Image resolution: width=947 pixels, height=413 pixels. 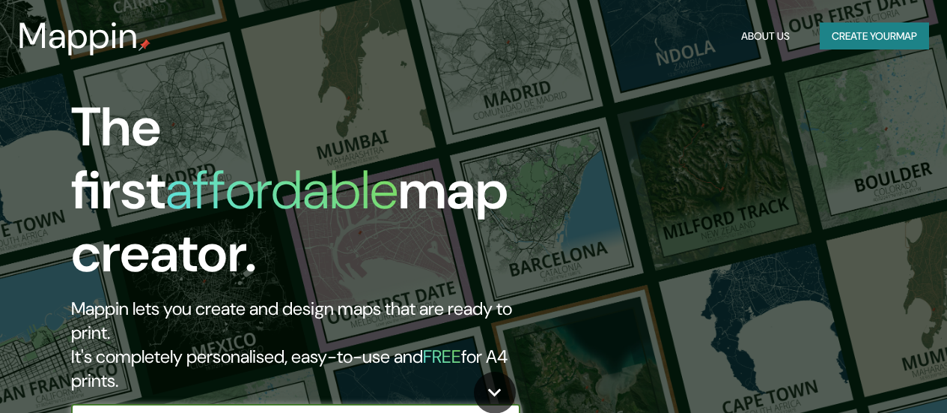 What do you see at coordinates (765, 36) in the screenshot?
I see `button: About Us` at bounding box center [765, 36].